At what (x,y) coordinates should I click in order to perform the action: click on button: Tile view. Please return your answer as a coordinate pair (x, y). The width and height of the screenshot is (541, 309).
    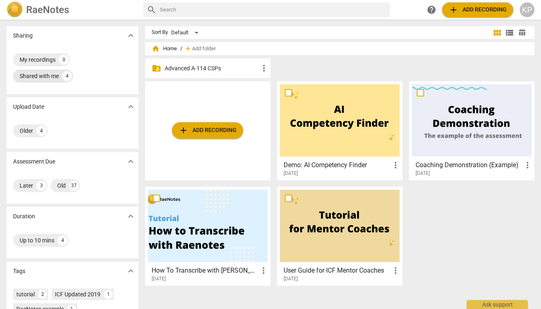
    Looking at the image, I should click on (498, 33).